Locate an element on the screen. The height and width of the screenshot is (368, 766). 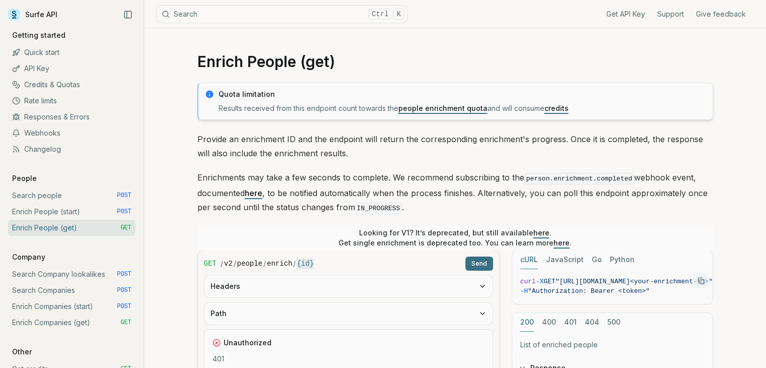
button: 400 is located at coordinates (549, 322).